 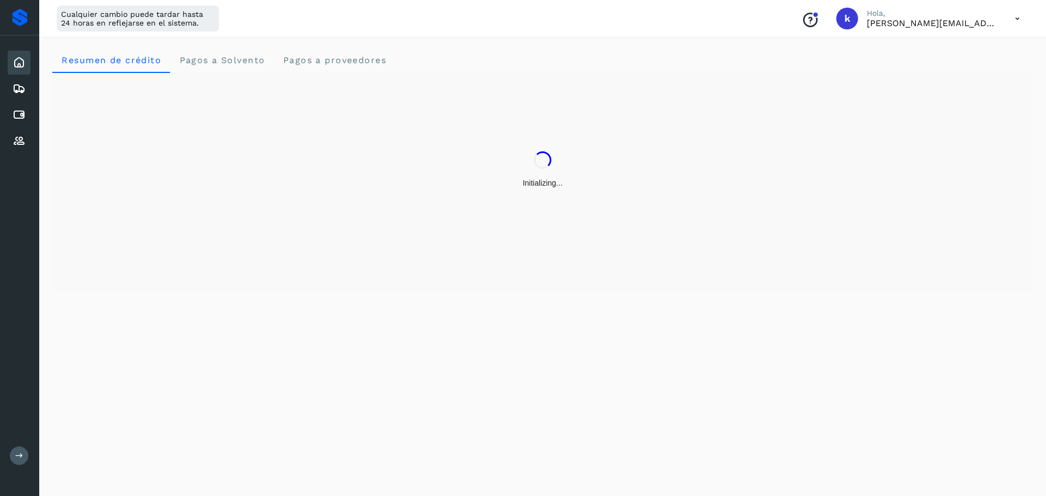 I want to click on span: Pagos a proveedores, so click(x=334, y=60).